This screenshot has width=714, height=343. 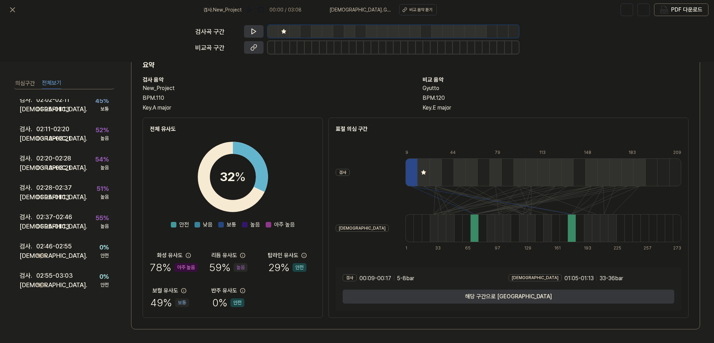 I want to click on div: PDF 다운로드, so click(x=687, y=10).